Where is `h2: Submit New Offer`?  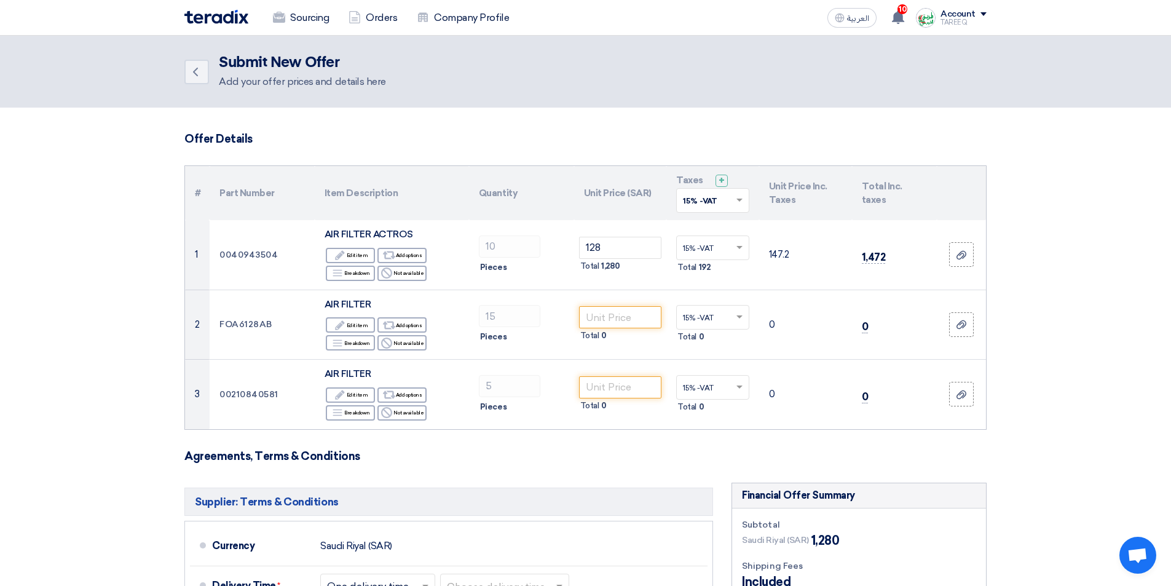
h2: Submit New Offer is located at coordinates (302, 63).